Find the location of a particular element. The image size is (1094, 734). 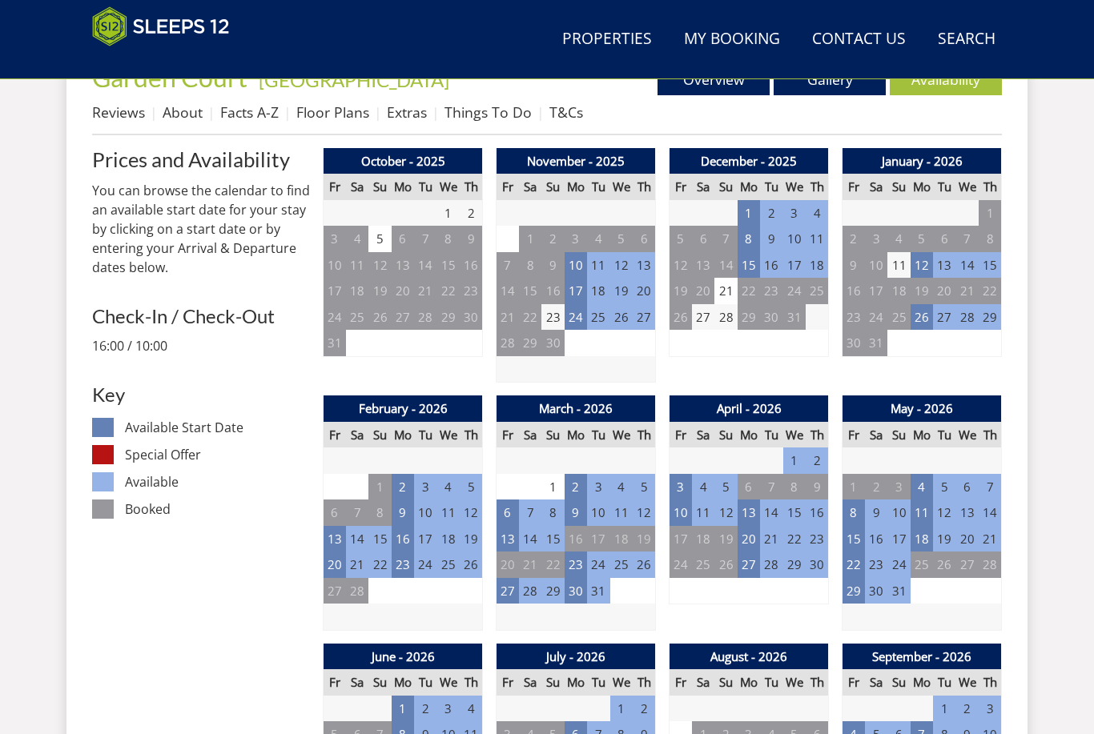

td: 2 is located at coordinates (817, 460).